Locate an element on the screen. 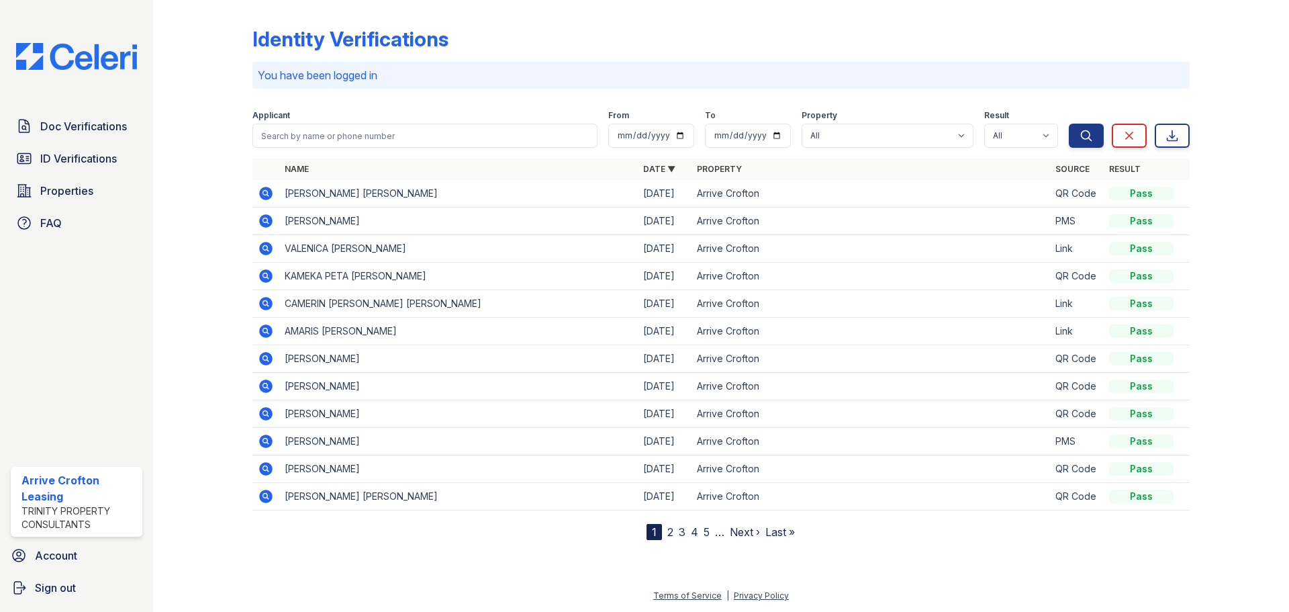 This screenshot has width=1289, height=612. a: Next › is located at coordinates (745, 532).